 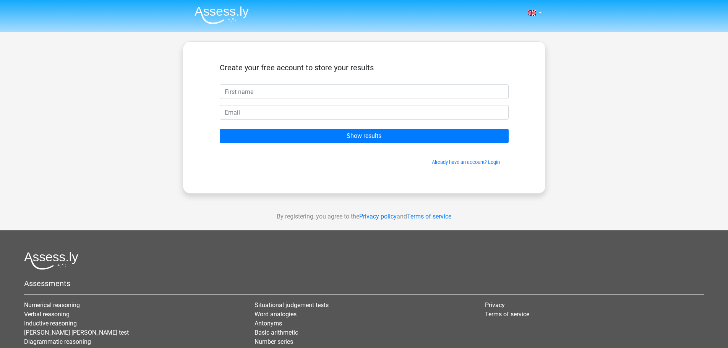 What do you see at coordinates (292, 305) in the screenshot?
I see `a: Situational judgement tests` at bounding box center [292, 305].